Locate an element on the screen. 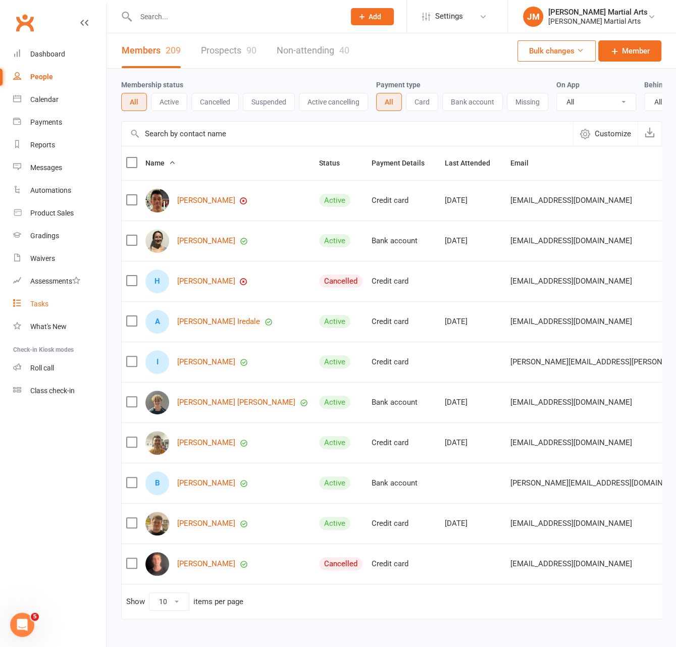  img: Jackson is located at coordinates (157, 402).